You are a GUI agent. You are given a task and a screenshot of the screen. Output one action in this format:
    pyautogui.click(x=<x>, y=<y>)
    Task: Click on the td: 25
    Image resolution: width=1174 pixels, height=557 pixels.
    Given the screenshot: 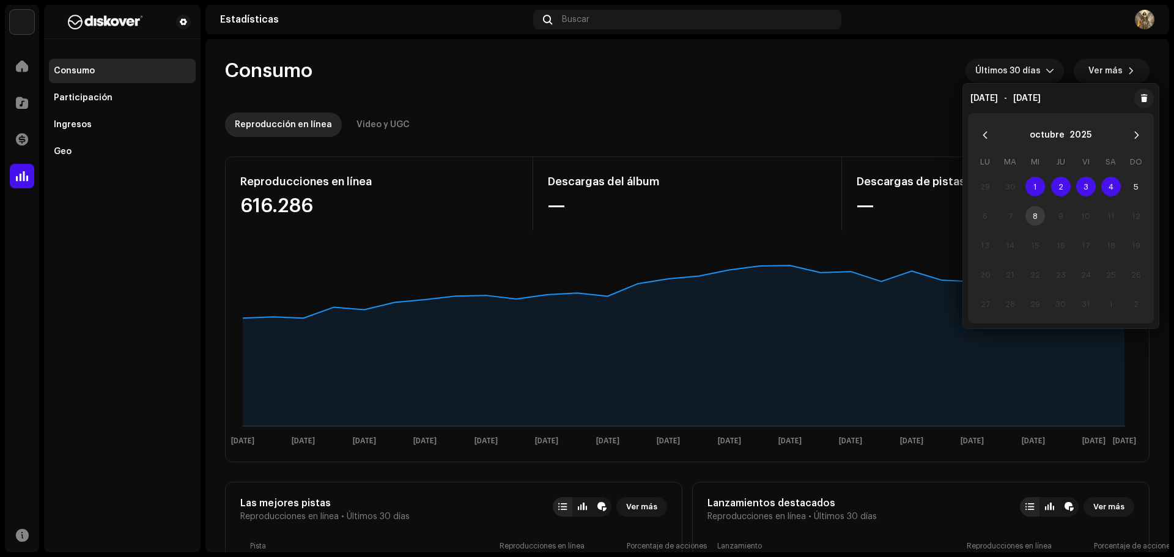 What is the action you would take?
    pyautogui.click(x=1110, y=275)
    